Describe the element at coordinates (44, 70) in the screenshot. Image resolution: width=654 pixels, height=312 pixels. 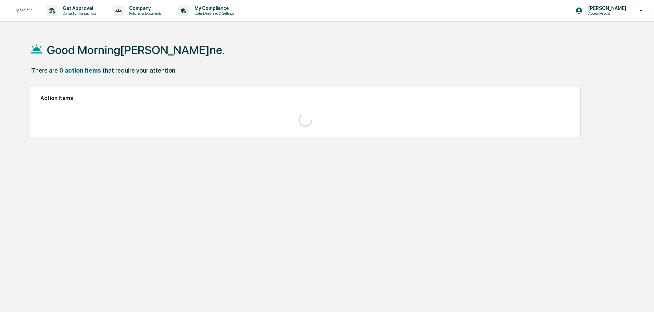
I see `div: There are` at that location.